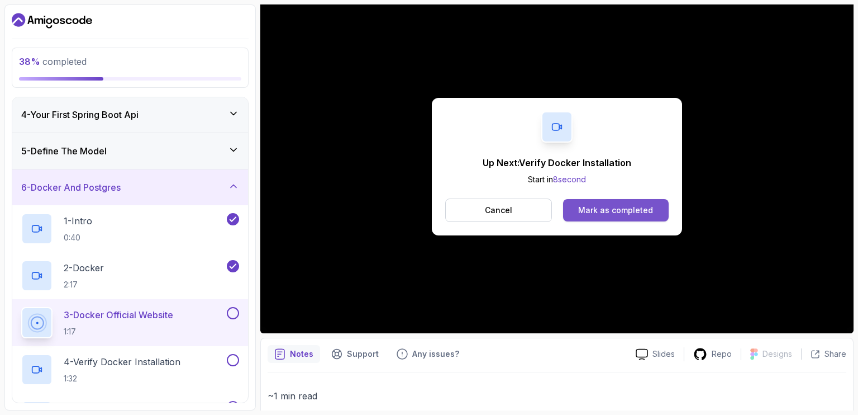  What do you see at coordinates (557, 396) in the screenshot?
I see `p: ~1 min read` at bounding box center [557, 396].